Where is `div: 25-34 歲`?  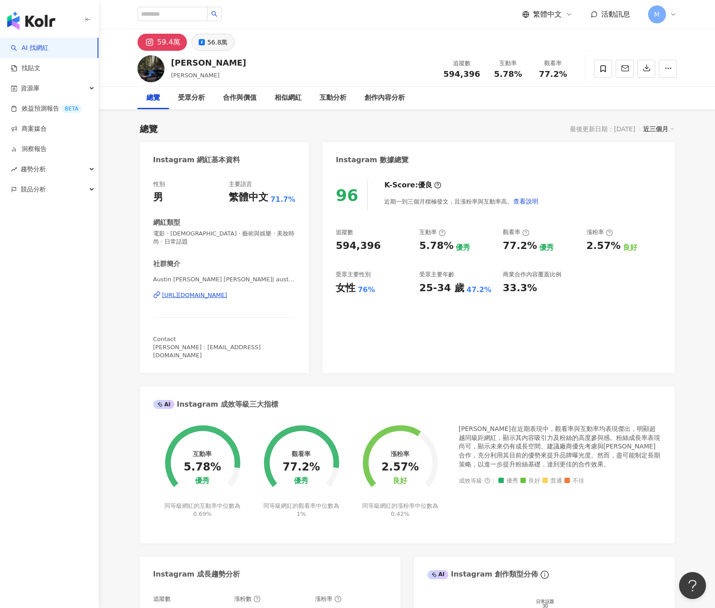 div: 25-34 歲 is located at coordinates (442, 288).